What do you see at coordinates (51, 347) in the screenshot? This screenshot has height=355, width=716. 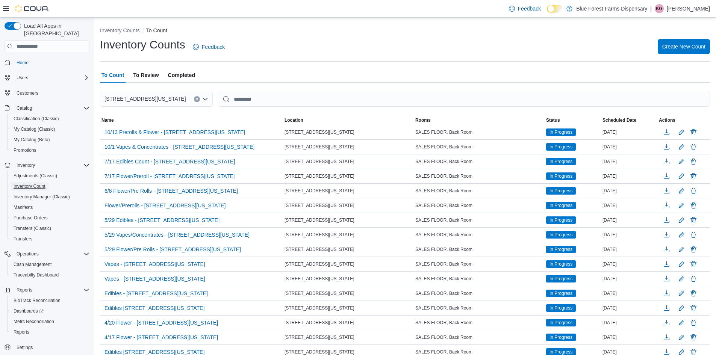 I see `span: Settings` at bounding box center [51, 347].